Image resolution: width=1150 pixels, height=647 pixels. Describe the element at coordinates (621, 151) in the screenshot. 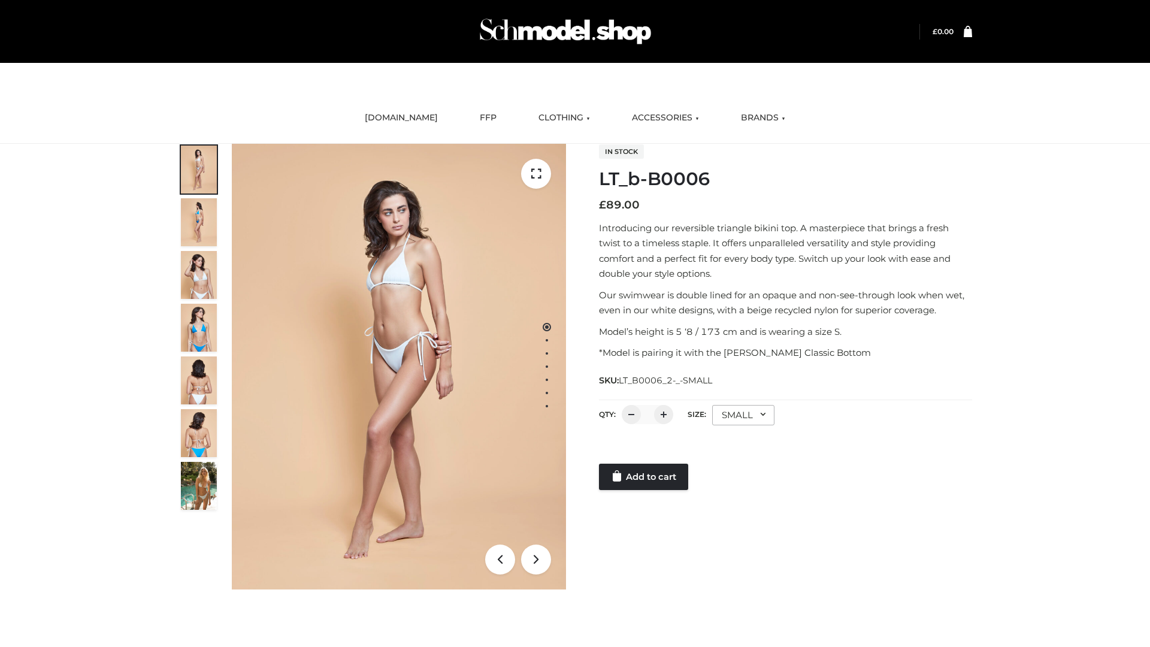

I see `span: In stock` at that location.